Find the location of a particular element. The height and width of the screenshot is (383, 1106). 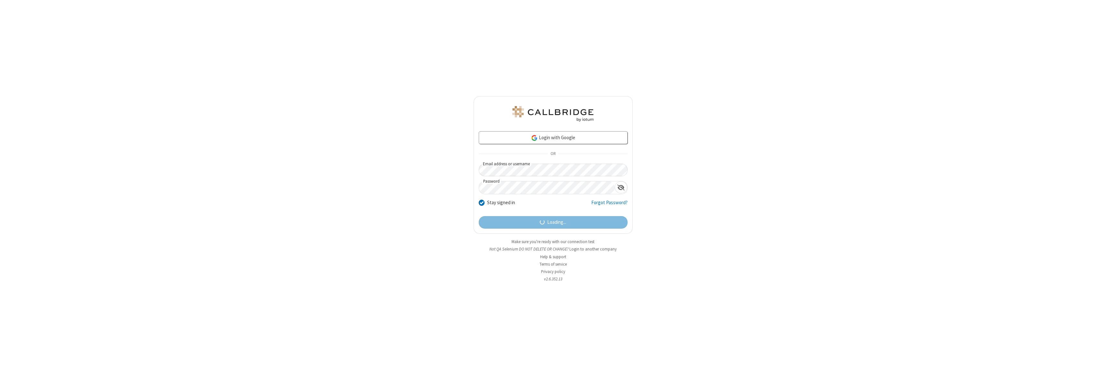

a: Login with Google is located at coordinates (553, 138).